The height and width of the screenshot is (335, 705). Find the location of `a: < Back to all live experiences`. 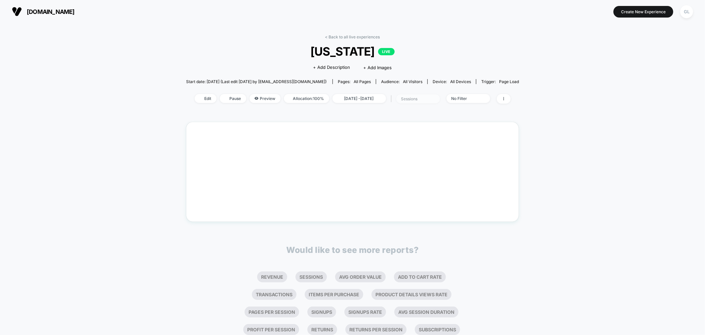

a: < Back to all live experiences is located at coordinates (353, 37).